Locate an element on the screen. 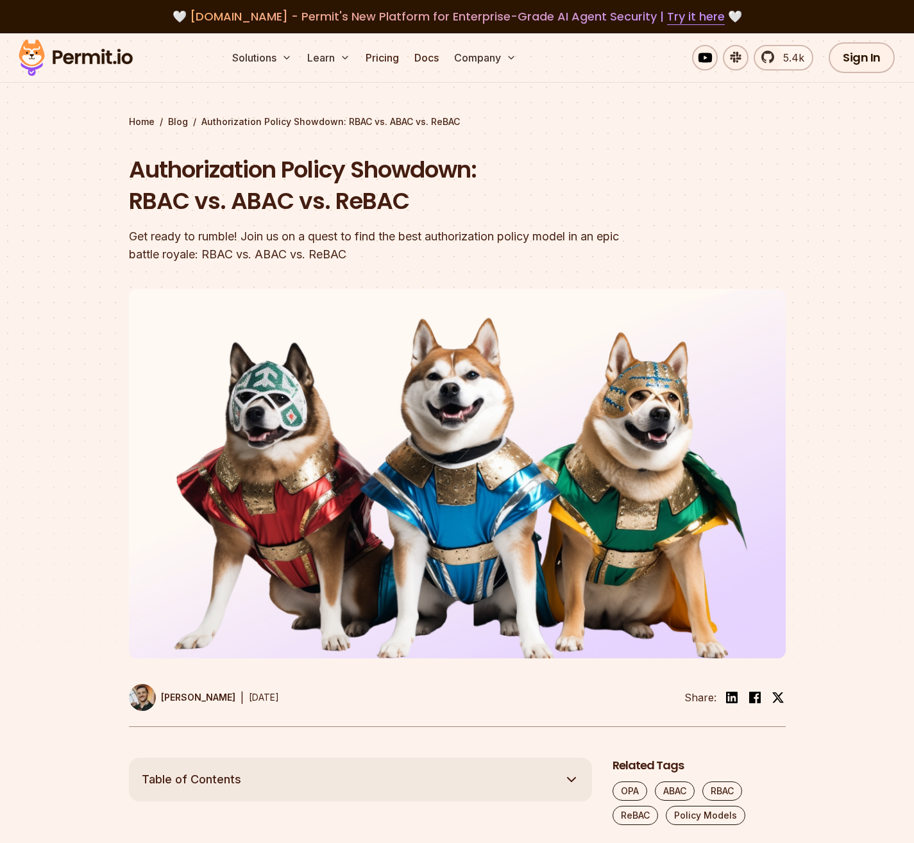  img: Authorization Policy Showdown: RBAC vs. ABAC vs. ReBAC is located at coordinates (457, 474).